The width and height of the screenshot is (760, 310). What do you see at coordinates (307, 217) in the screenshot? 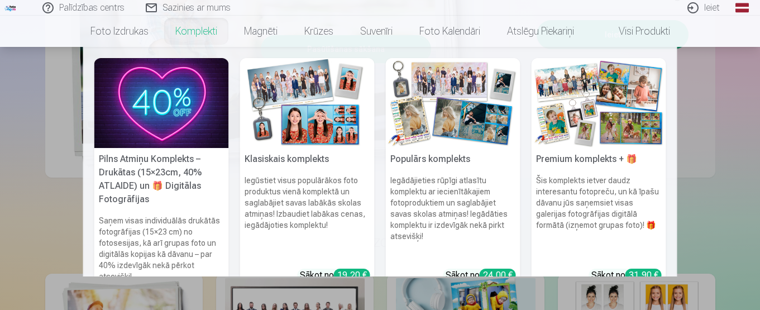
I see `h6: Iegūstiet visus populārākos foto produktus vienā komplektā un saglabājiet savas labākās skolas at...` at bounding box center [307, 217].